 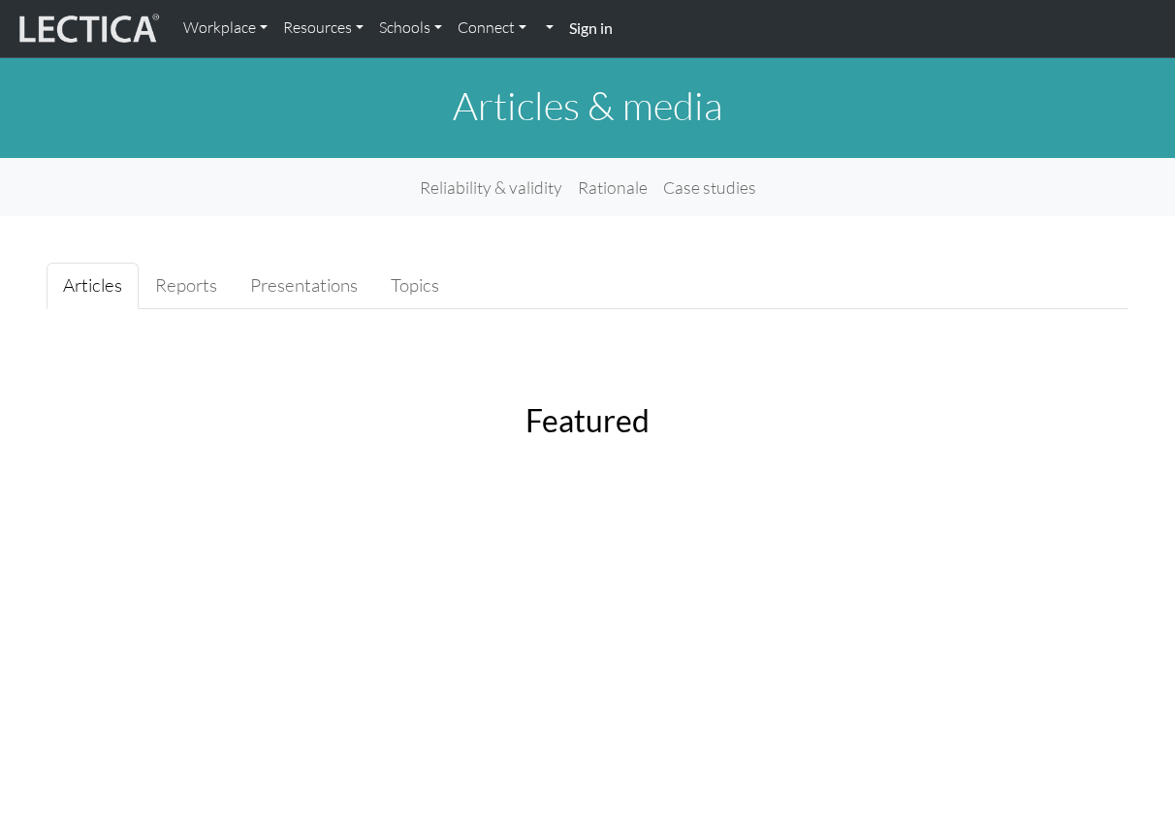 I want to click on a: Reports, so click(x=186, y=286).